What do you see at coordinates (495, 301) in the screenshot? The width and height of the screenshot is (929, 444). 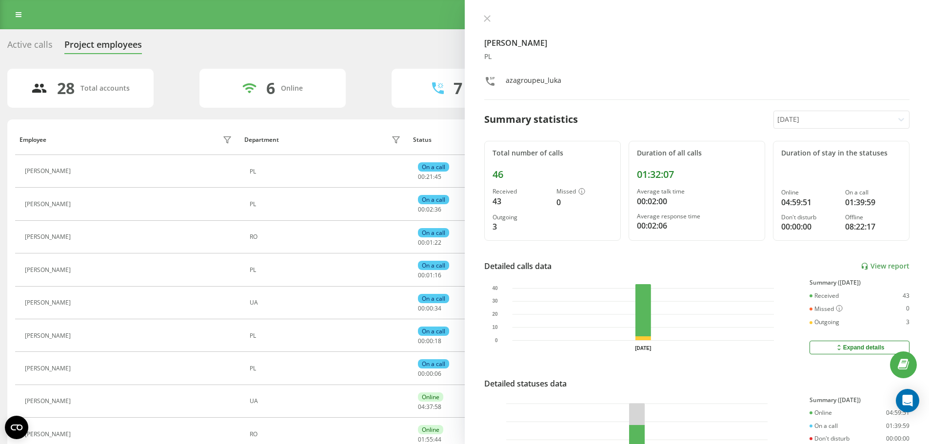 I see `text: 30` at bounding box center [495, 301].